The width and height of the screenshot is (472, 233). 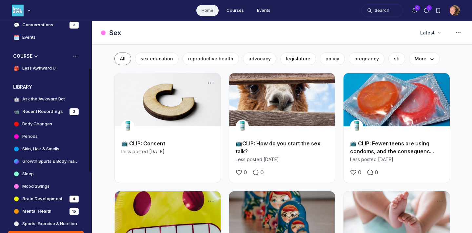 What do you see at coordinates (382, 10) in the screenshot?
I see `button: Search` at bounding box center [382, 10].